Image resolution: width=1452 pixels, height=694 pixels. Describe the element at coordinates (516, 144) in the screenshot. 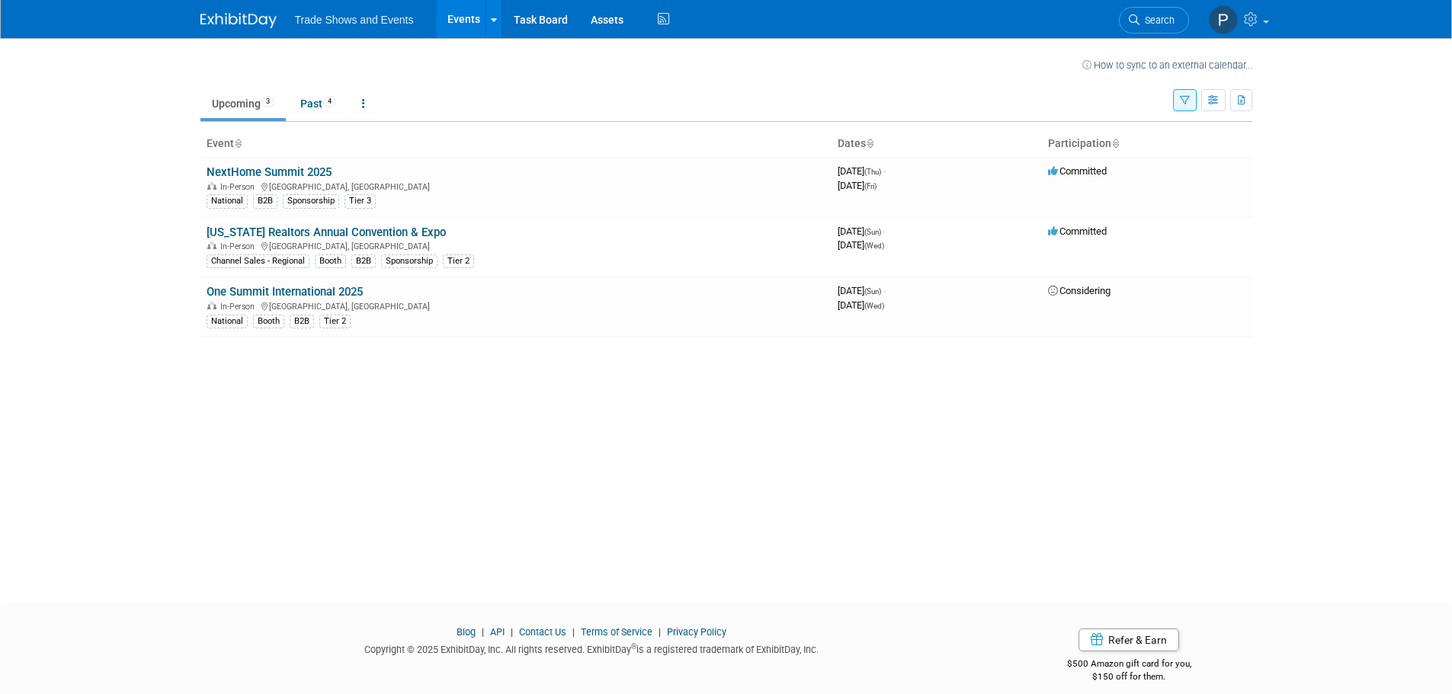

I see `th: Event` at that location.